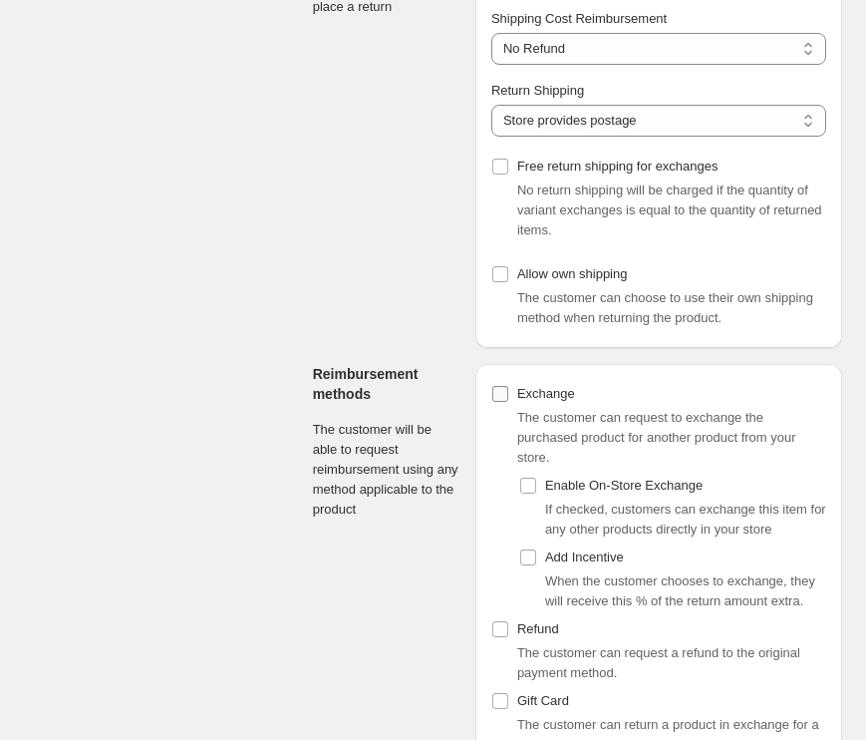 This screenshot has width=866, height=740. What do you see at coordinates (386, 470) in the screenshot?
I see `p: The customer will be able to request reimbursement using any method applicable to the product` at bounding box center [386, 470].